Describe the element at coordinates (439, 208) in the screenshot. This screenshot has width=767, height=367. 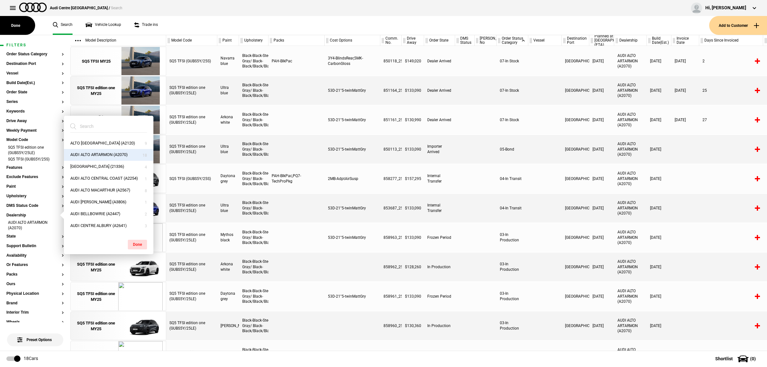
I see `div: Internal Transfer` at that location.